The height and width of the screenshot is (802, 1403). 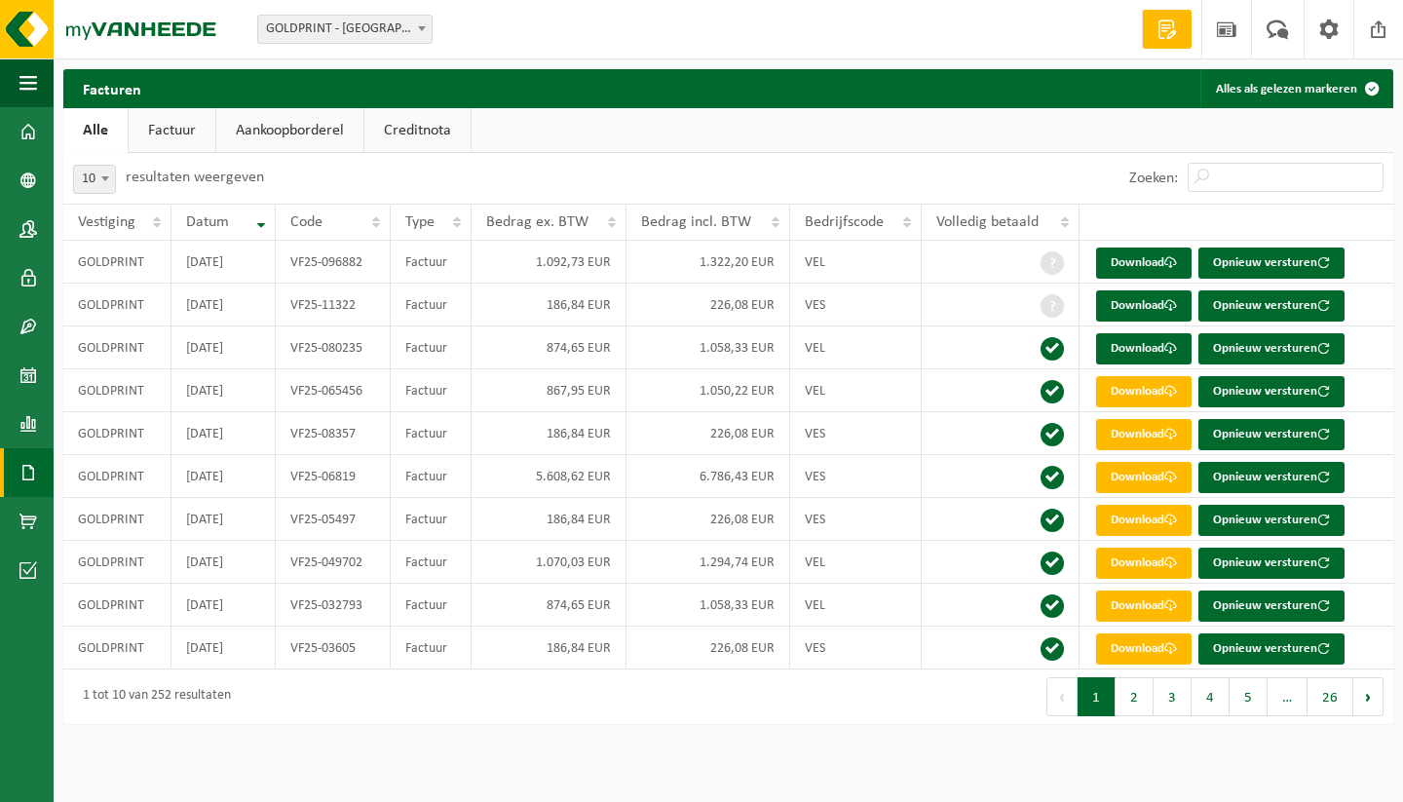 I want to click on a: Factuur, so click(x=171, y=131).